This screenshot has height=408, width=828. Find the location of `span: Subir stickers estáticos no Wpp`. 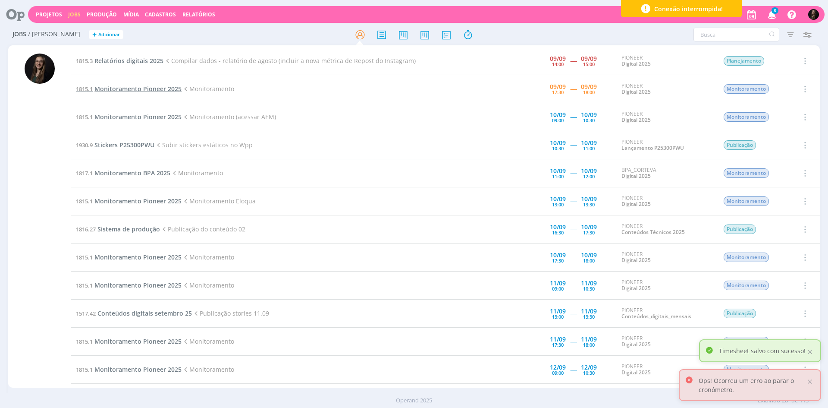

span: Subir stickers estáticos no Wpp is located at coordinates (204, 145).